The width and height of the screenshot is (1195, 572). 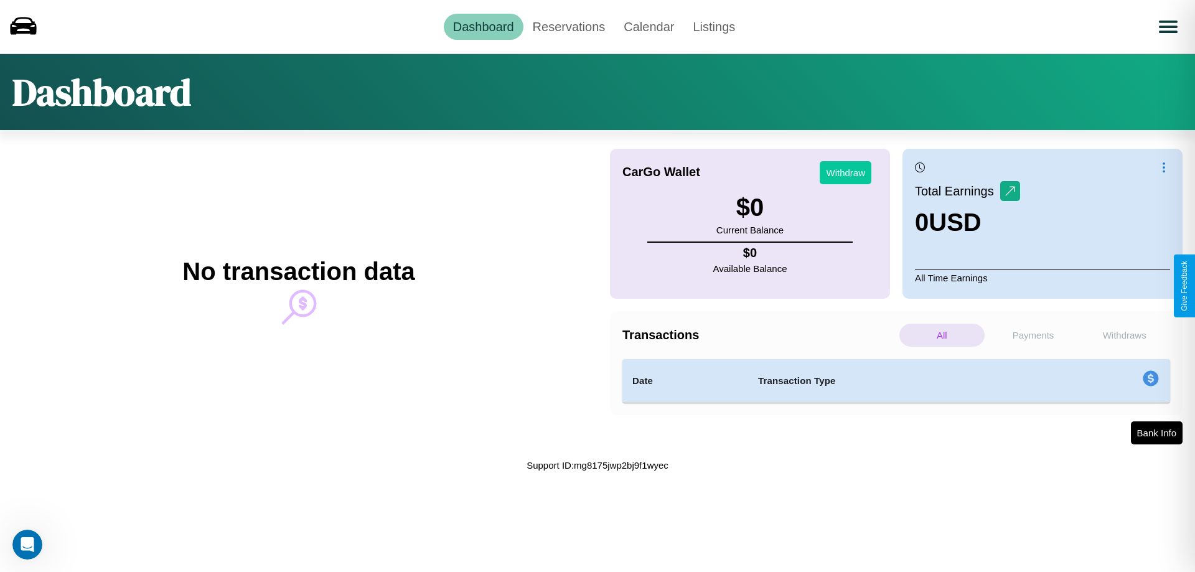 I want to click on p: Payments, so click(x=1033, y=335).